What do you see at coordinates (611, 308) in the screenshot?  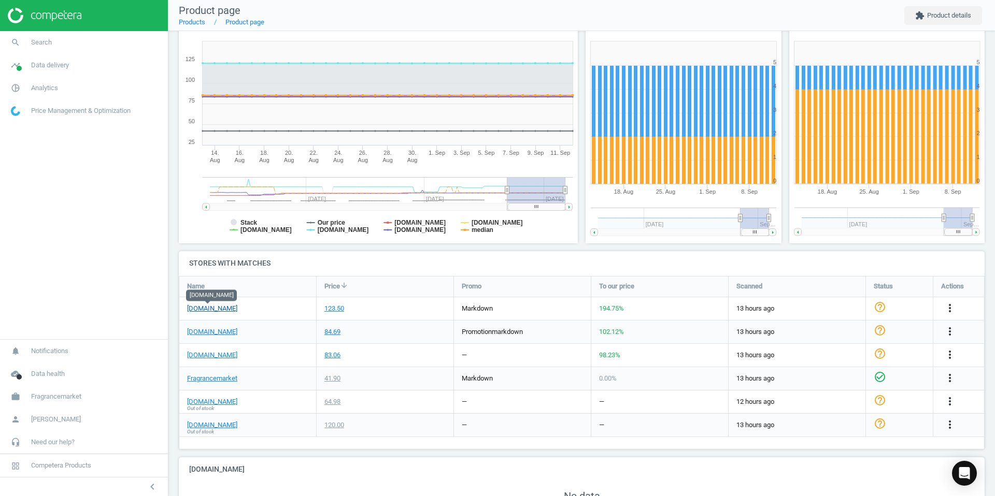 I see `span: 194.75 %` at bounding box center [611, 308].